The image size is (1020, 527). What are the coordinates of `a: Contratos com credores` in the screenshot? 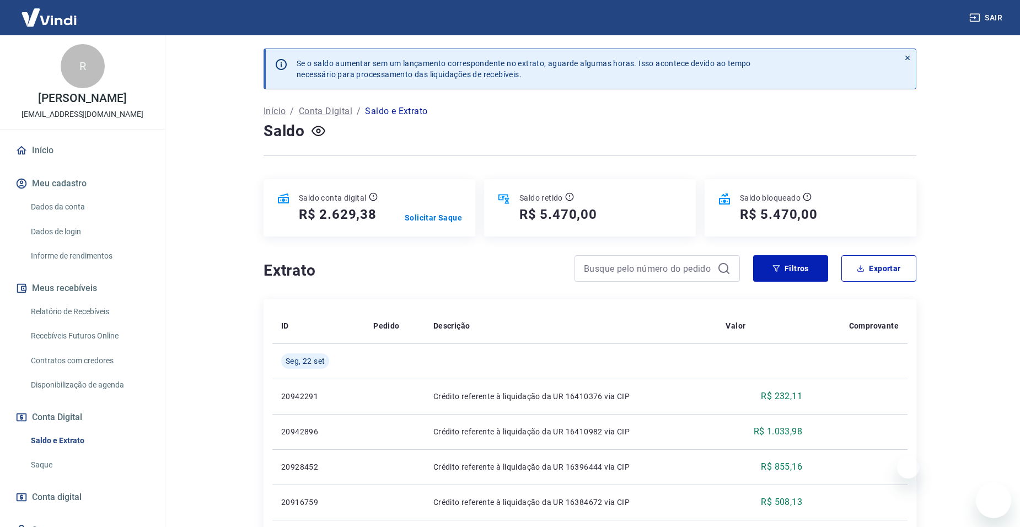 It's located at (89, 361).